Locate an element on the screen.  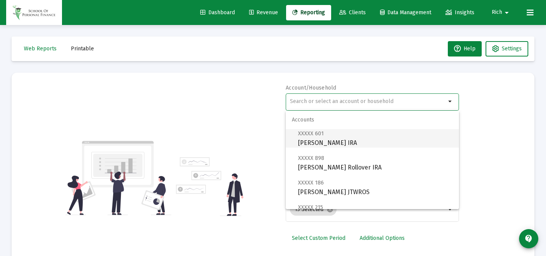
mat-icon: contact_support is located at coordinates (528, 239).